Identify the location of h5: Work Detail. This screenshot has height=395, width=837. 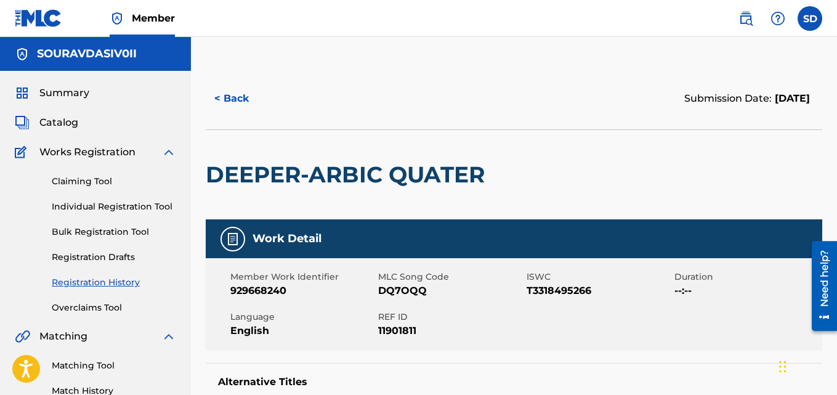
(287, 238).